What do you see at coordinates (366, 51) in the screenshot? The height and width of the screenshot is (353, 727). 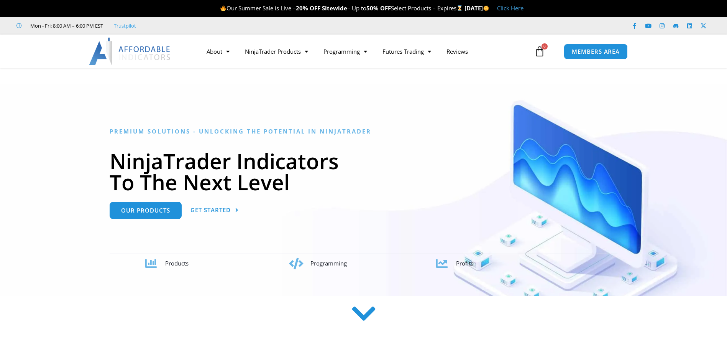 I see `nav: Menu` at bounding box center [366, 51].